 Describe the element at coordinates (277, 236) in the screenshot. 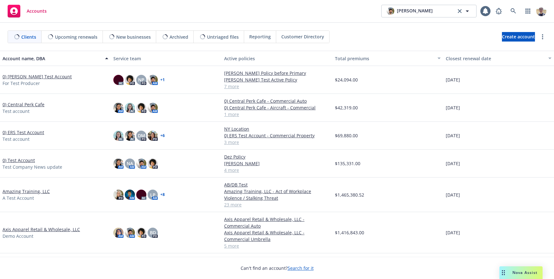

I see `a: Axis Apparel Retail & Wholesale, LLC - Commercial Umbrella` at that location.